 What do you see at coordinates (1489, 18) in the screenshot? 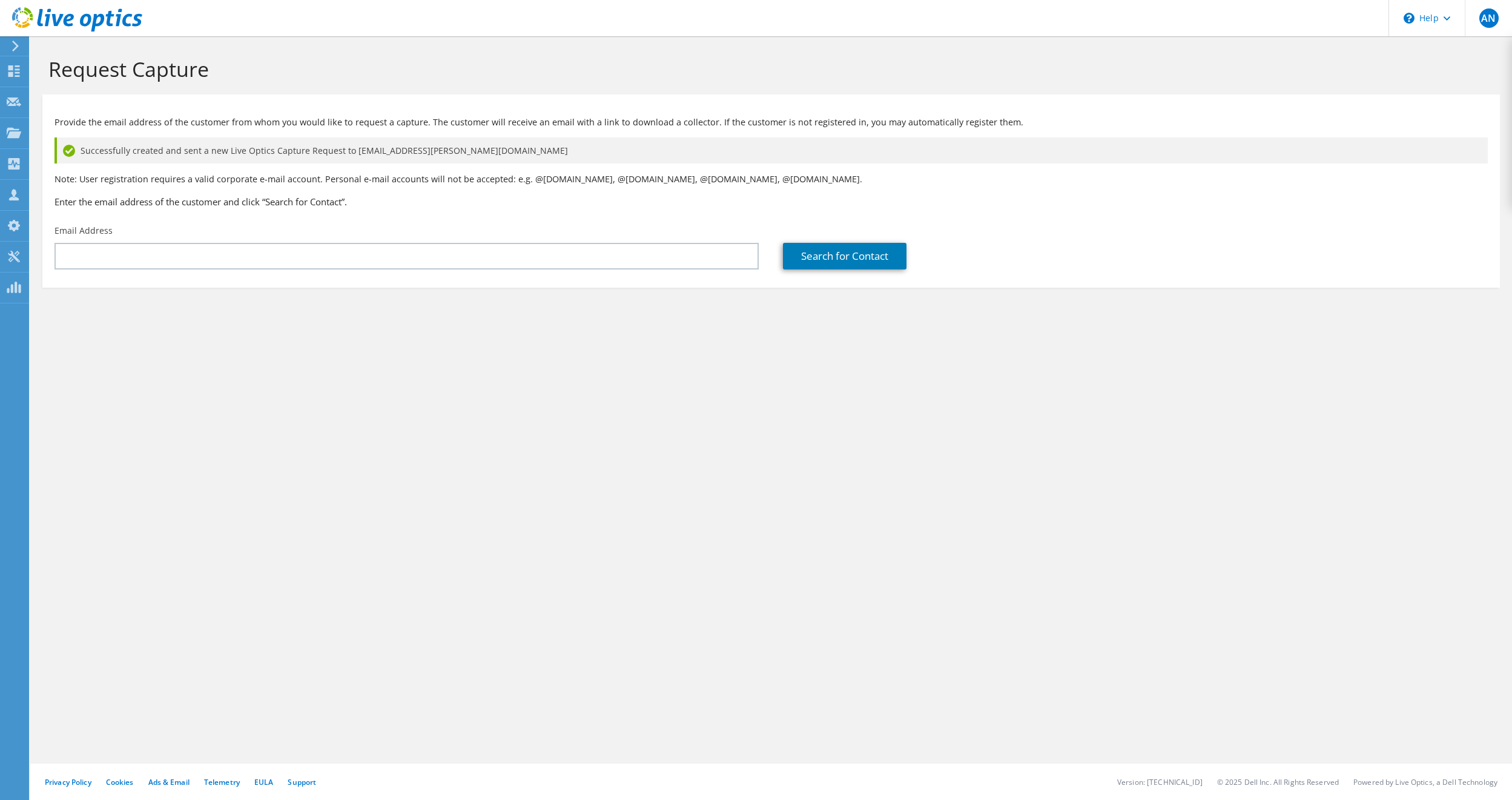
I see `span: AN` at bounding box center [1489, 18].